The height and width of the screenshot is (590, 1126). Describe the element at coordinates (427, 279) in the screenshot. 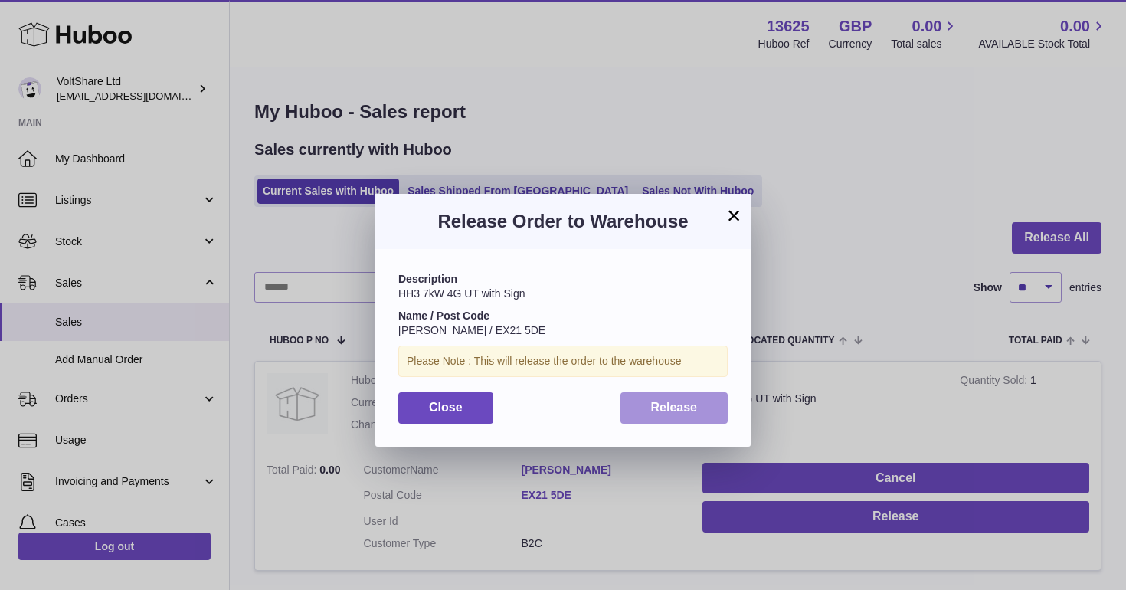

I see `strong: Description` at that location.